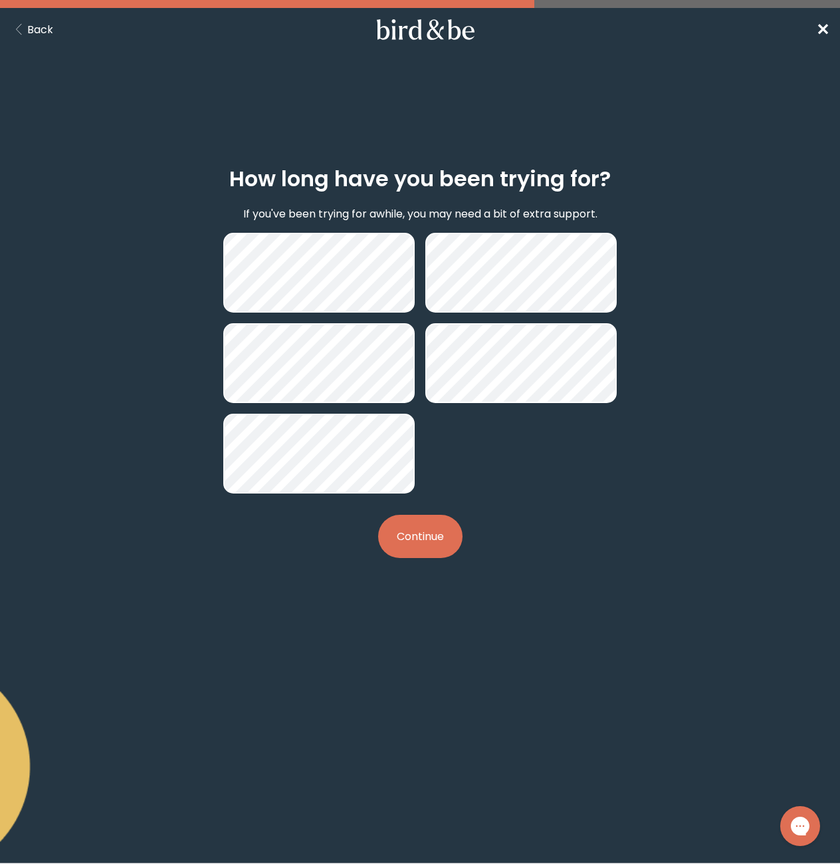  Describe the element at coordinates (420, 536) in the screenshot. I see `button: Continue` at that location.